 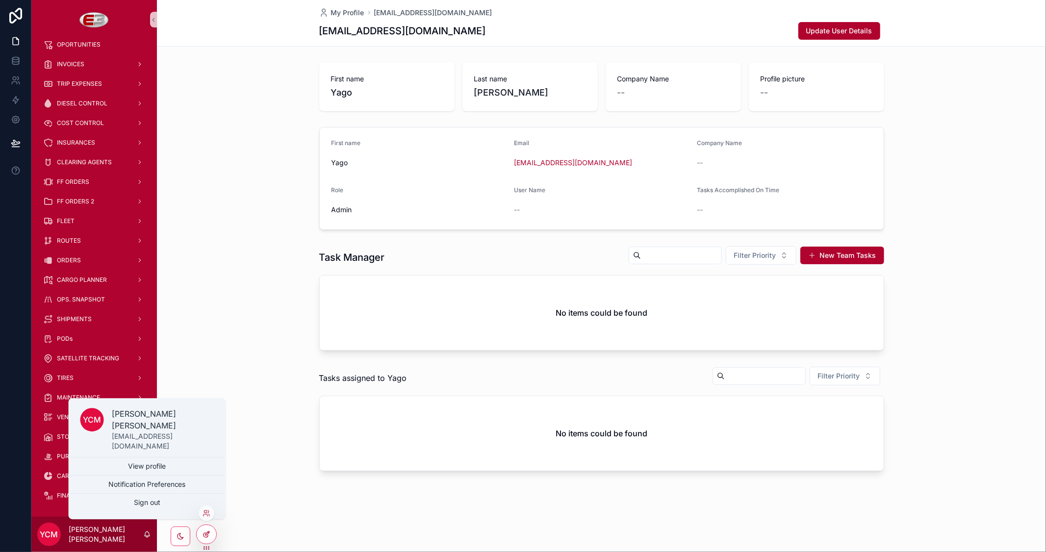 What do you see at coordinates (94, 496) in the screenshot?
I see `a: FINANCIAL` at bounding box center [94, 496].